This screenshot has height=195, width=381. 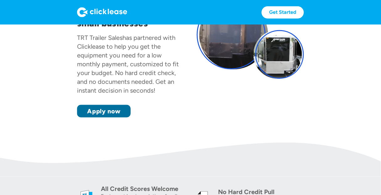 I want to click on a: Get Started, so click(x=283, y=12).